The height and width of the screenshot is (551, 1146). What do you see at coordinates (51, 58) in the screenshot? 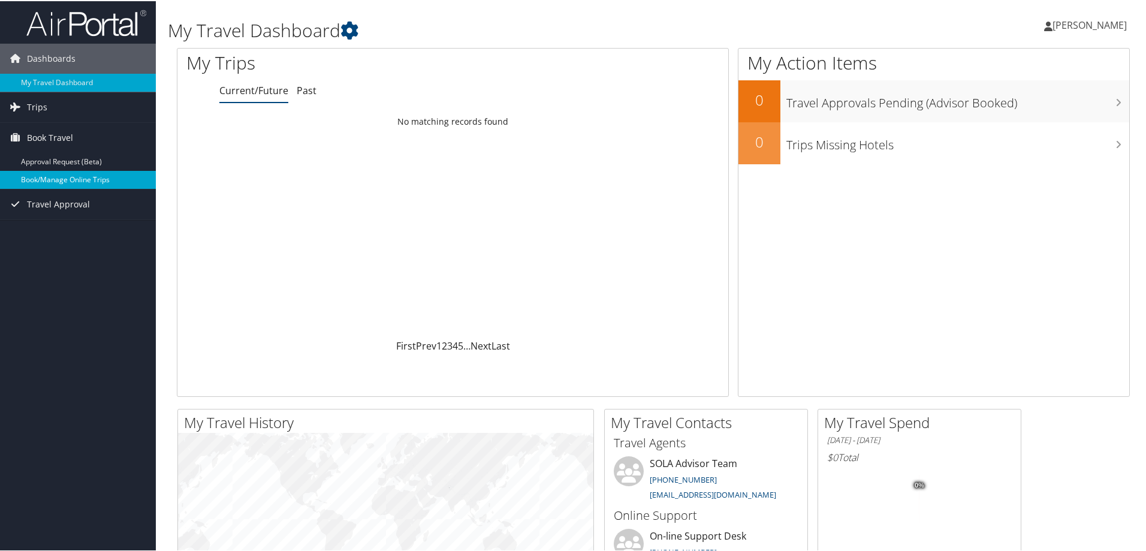
I see `span: Dashboards` at bounding box center [51, 58].